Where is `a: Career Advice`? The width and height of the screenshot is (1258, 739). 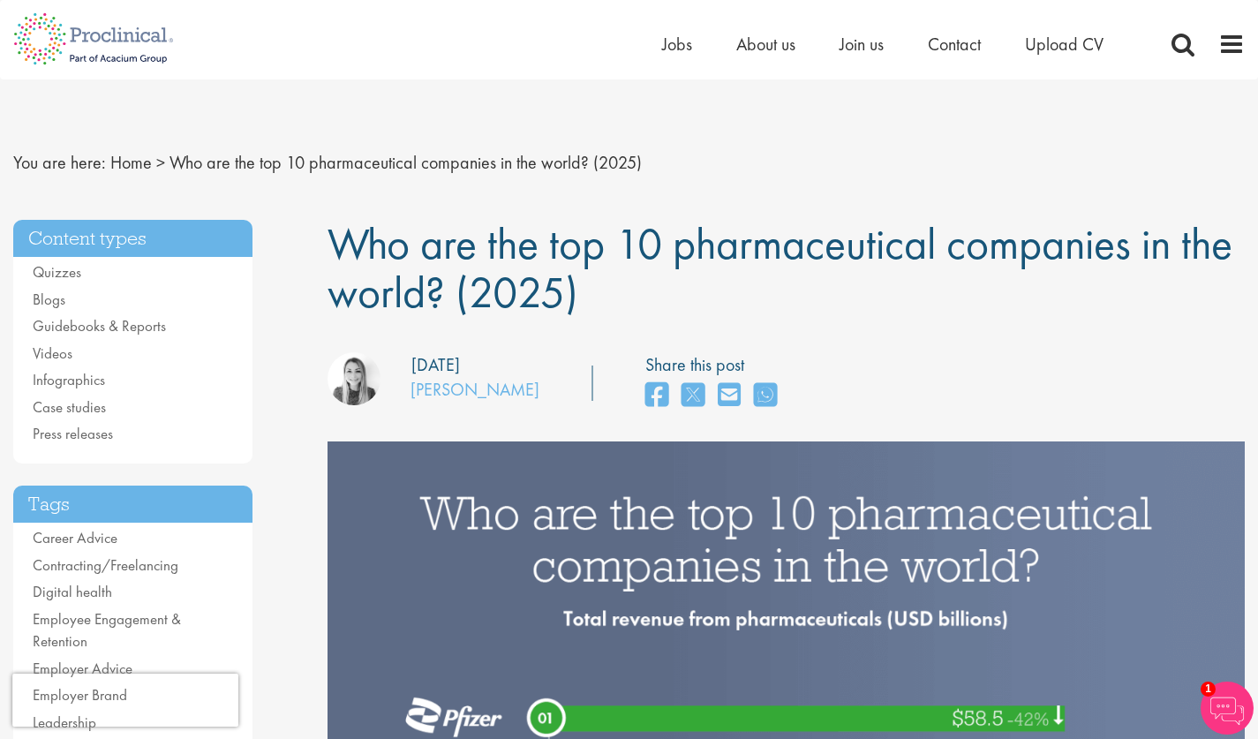
a: Career Advice is located at coordinates (75, 537).